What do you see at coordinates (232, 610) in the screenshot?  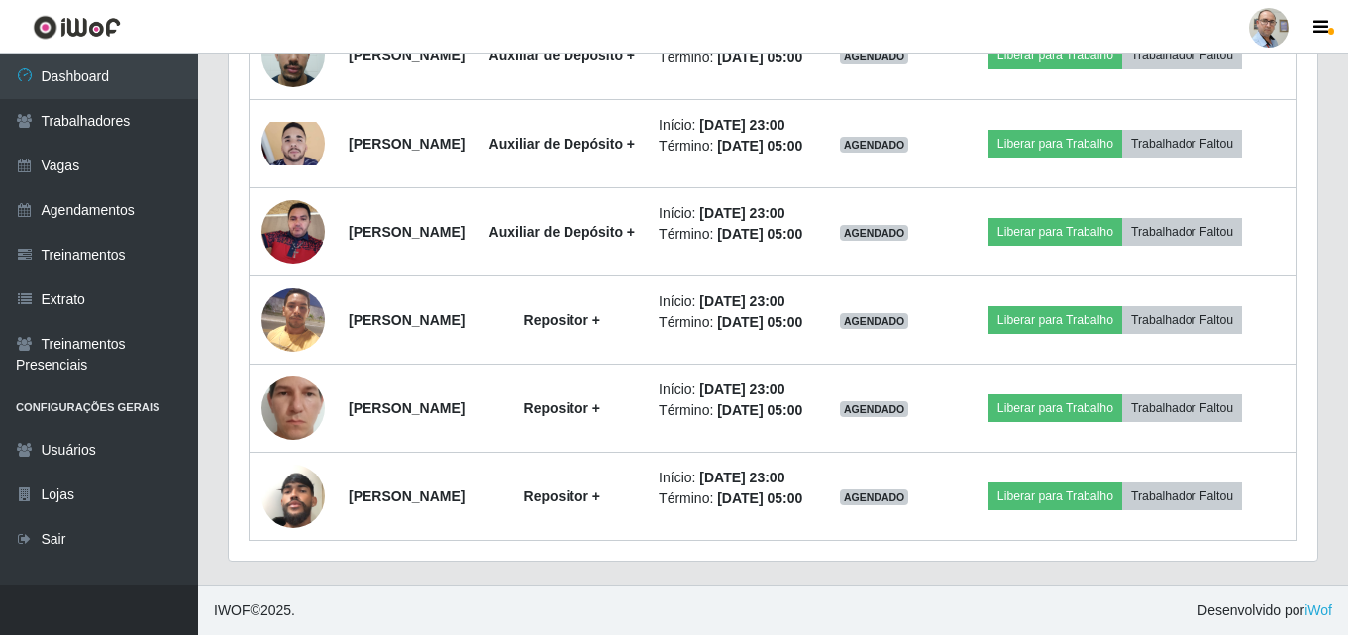 I see `span: IWOF` at bounding box center [232, 610].